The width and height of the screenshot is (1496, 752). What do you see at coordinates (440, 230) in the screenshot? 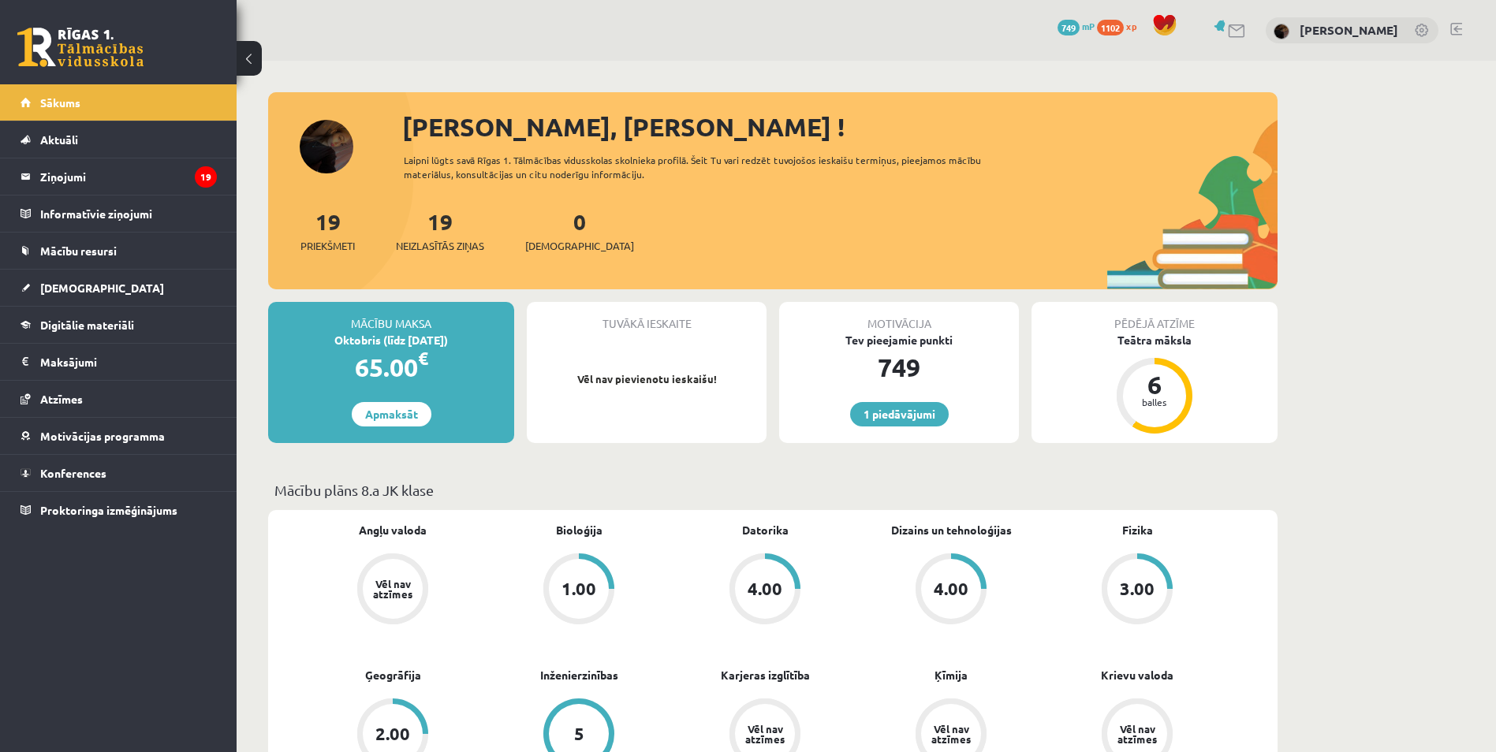
I see `a: 19Neizlasītās ziņas` at bounding box center [440, 230].